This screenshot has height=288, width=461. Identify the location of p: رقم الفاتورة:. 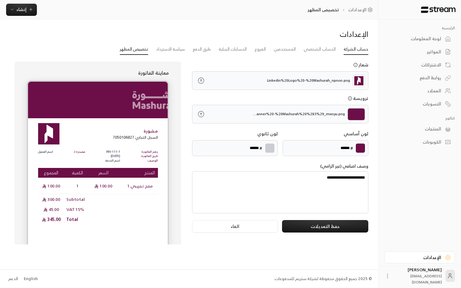
(149, 152).